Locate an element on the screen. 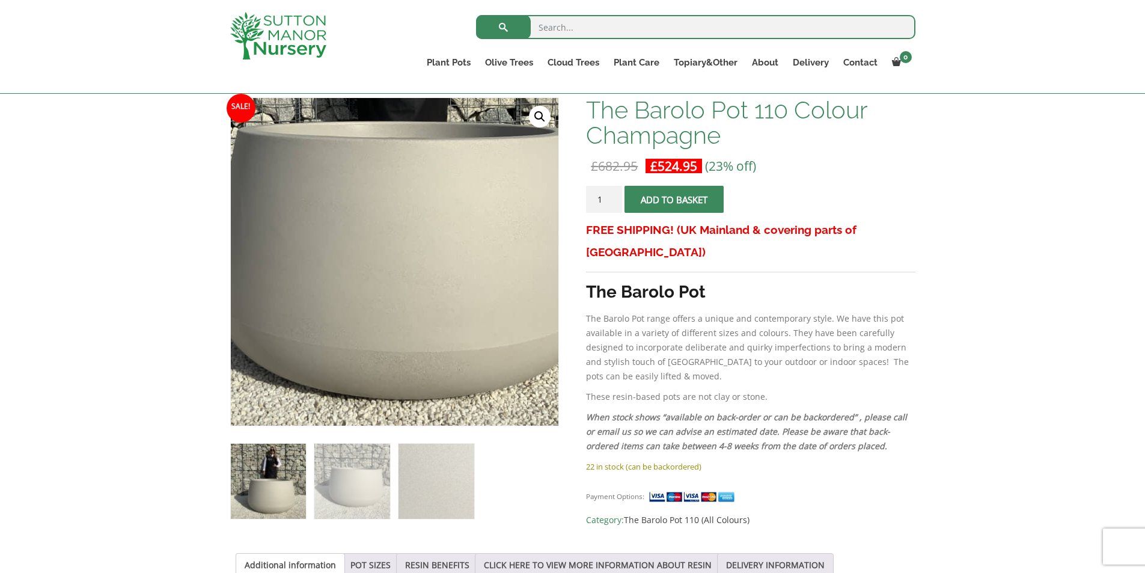  span: (23% off) is located at coordinates (730, 166).